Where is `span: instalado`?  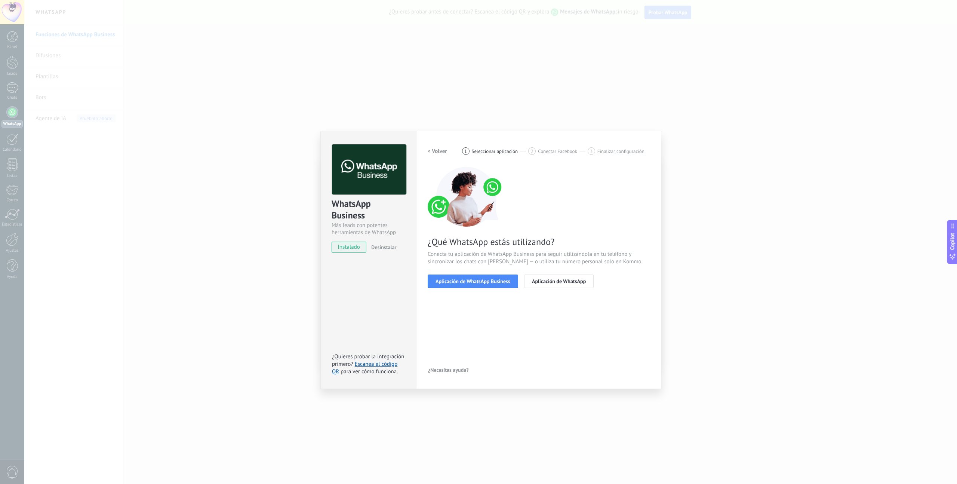 span: instalado is located at coordinates (349, 247).